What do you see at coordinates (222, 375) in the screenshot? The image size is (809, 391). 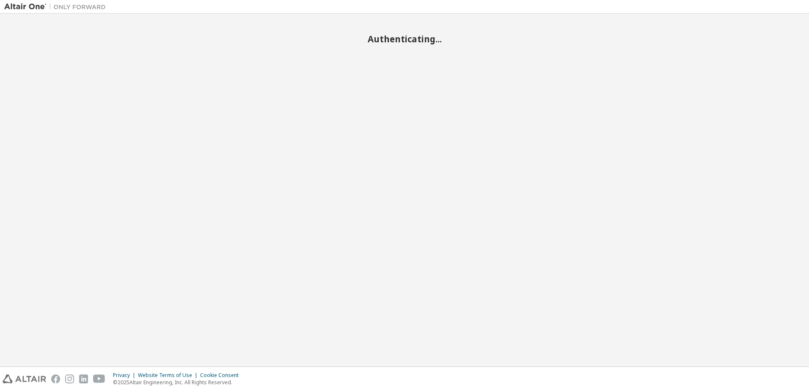 I see `div: Cookie Consent` at bounding box center [222, 375].